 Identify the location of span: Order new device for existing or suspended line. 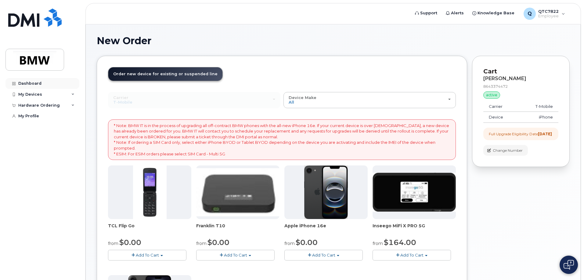
(165, 74).